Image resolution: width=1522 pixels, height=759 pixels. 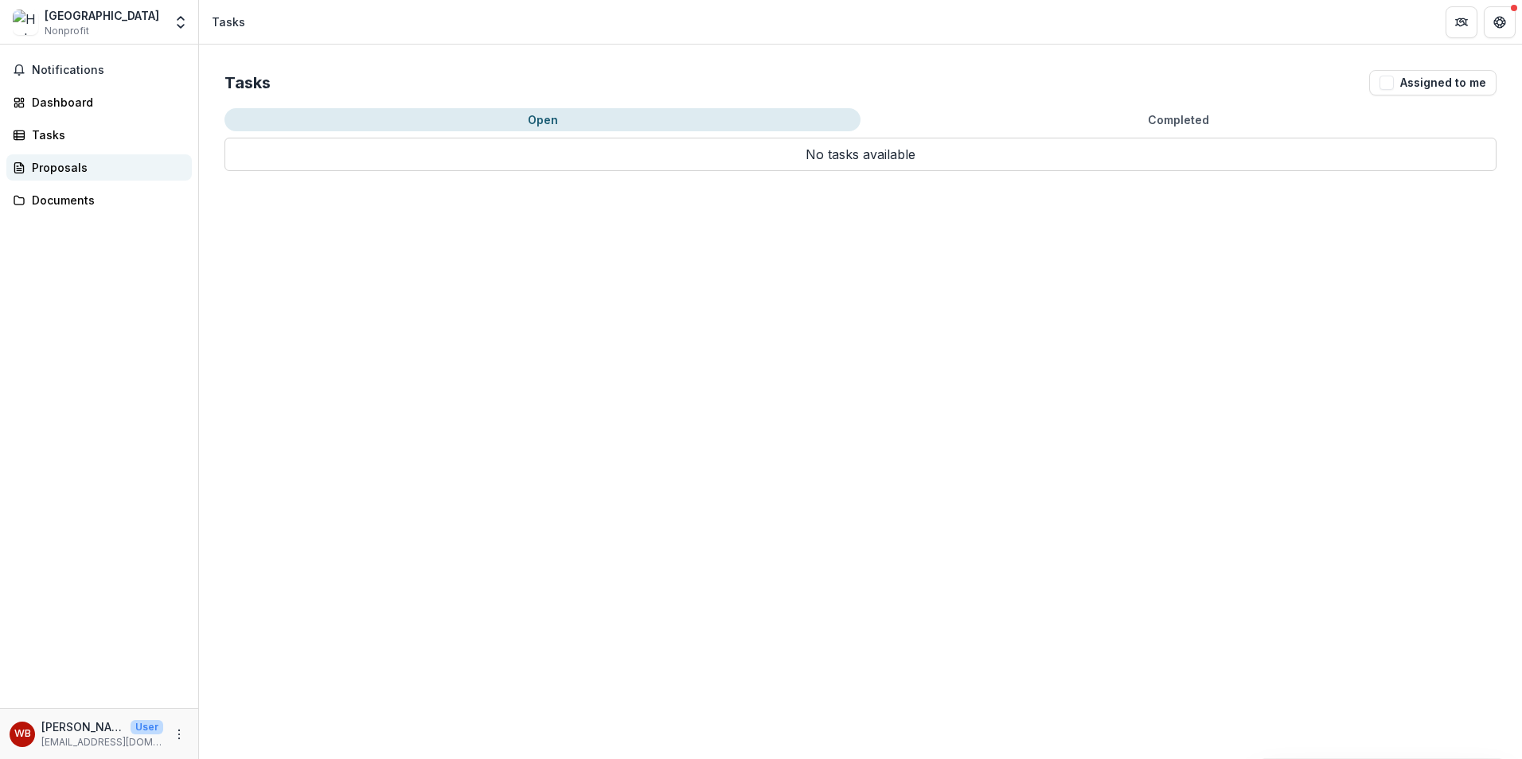 I want to click on div: Documents, so click(x=105, y=200).